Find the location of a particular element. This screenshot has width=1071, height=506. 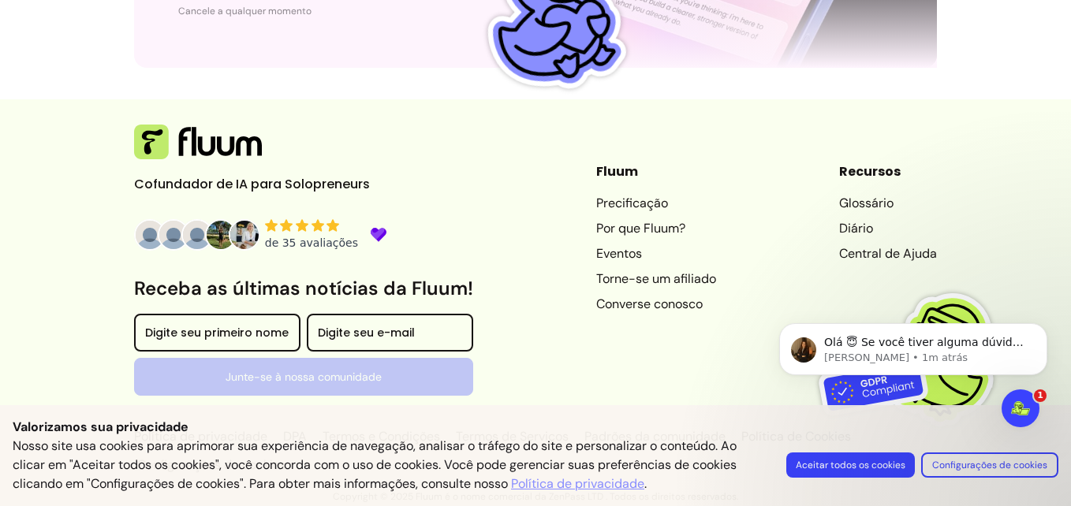

a: Por que Fluum? is located at coordinates (656, 229).